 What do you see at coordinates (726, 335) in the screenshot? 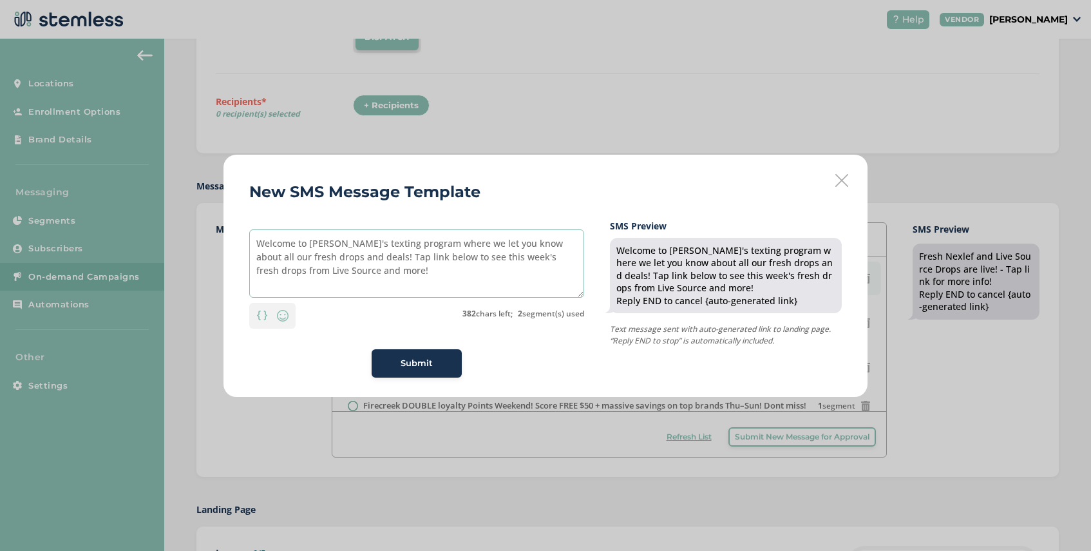
I see `p: Text message sent with auto-generated link to landing page. “Reply END to stop” is automatically ...` at bounding box center [726, 335].